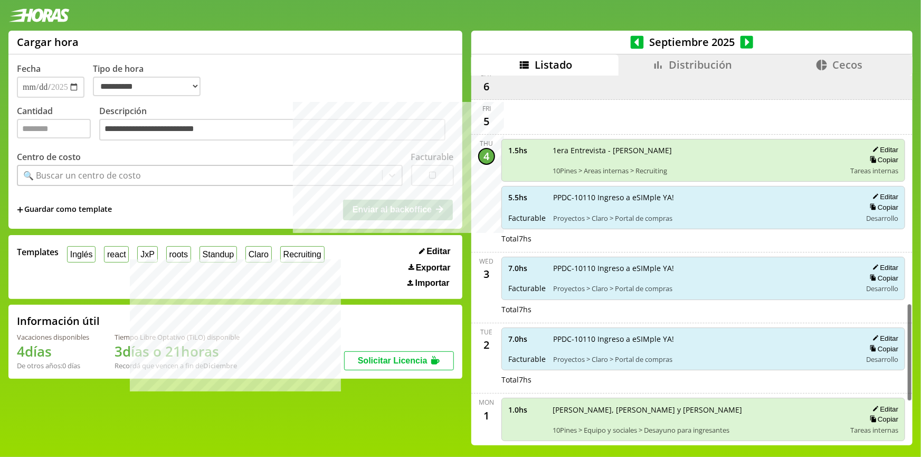 This screenshot has height=457, width=921. What do you see at coordinates (218, 254) in the screenshot?
I see `button: Standup` at bounding box center [218, 254].